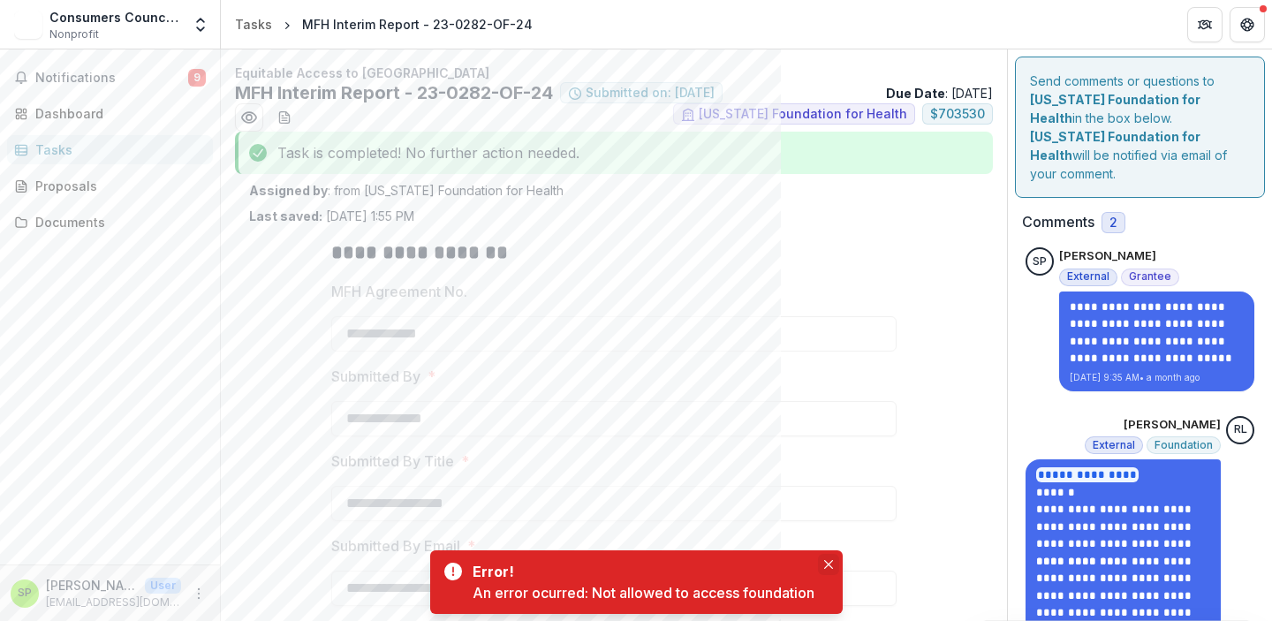 The width and height of the screenshot is (1272, 621). Describe the element at coordinates (1113, 223) in the screenshot. I see `span: 2` at that location.